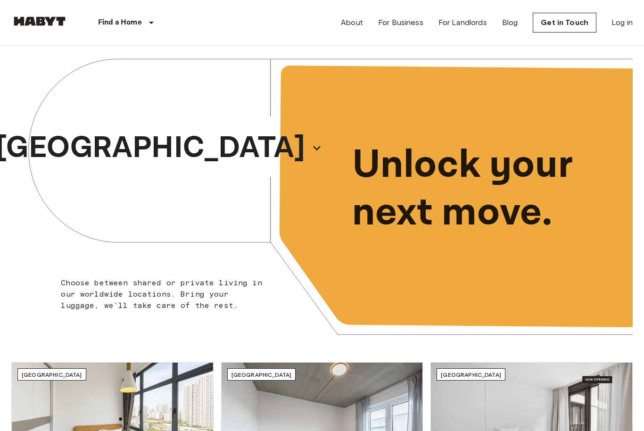  I want to click on a: For Business, so click(401, 23).